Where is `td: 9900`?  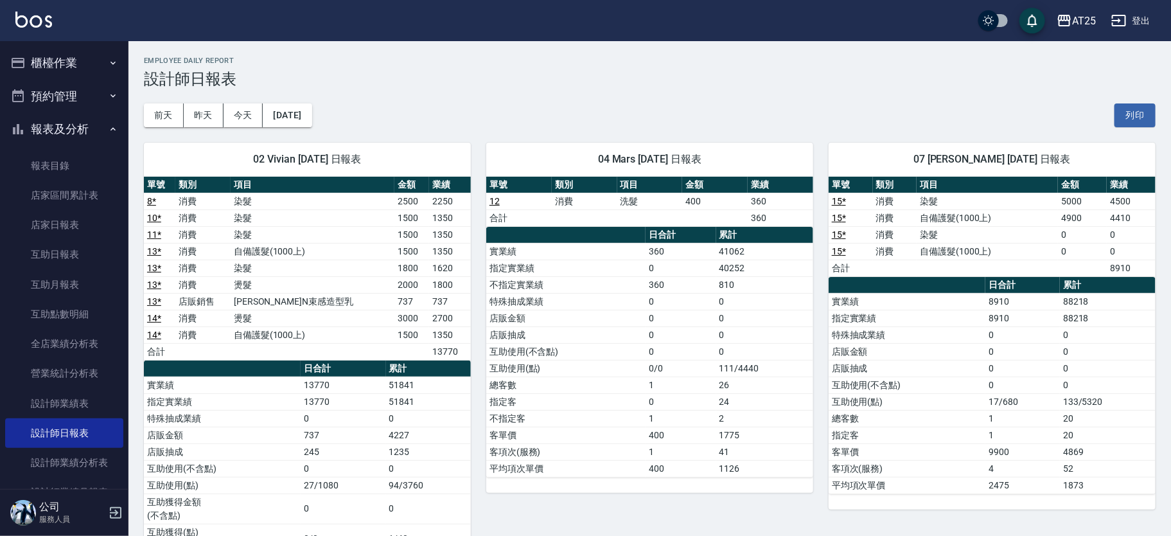 td: 9900 is located at coordinates (1023, 452).